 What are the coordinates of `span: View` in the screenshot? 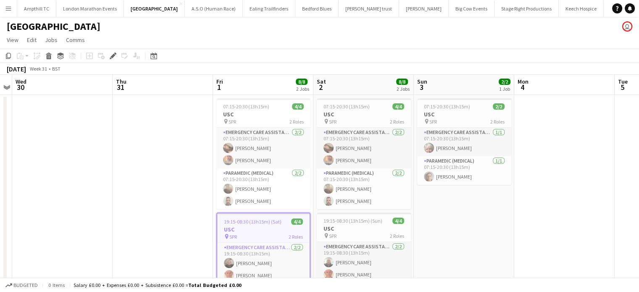 It's located at (13, 40).